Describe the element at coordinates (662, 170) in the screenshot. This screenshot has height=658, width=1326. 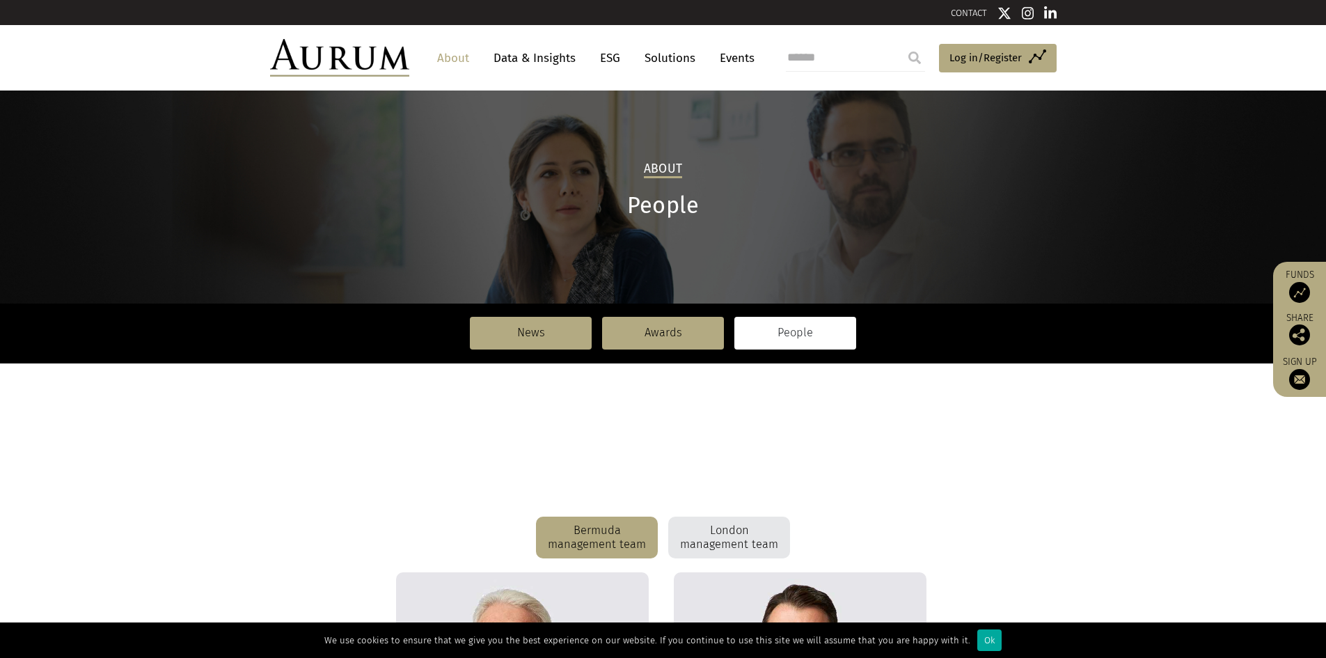
I see `h2: About` at that location.